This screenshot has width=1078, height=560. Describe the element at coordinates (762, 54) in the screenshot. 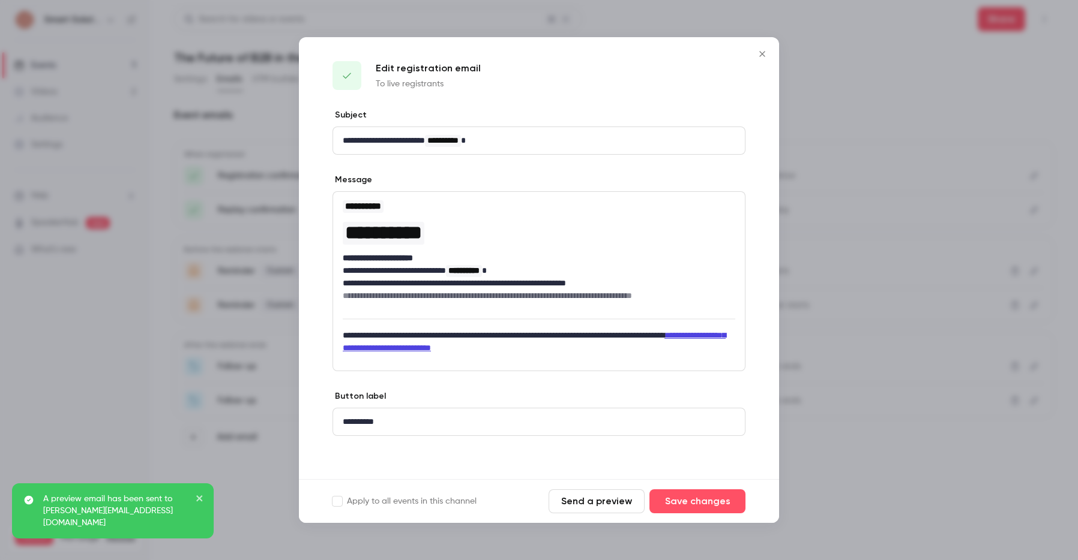

I see `button: Close` at that location.